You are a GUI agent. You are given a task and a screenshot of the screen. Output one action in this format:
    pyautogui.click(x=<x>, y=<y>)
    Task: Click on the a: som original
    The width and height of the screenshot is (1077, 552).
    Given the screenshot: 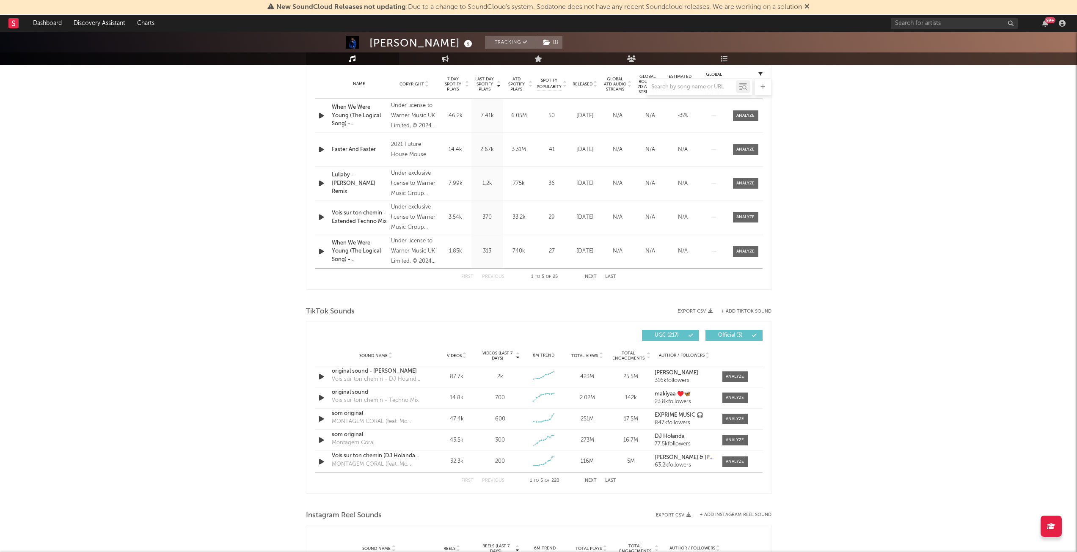 What is the action you would take?
    pyautogui.click(x=376, y=435)
    